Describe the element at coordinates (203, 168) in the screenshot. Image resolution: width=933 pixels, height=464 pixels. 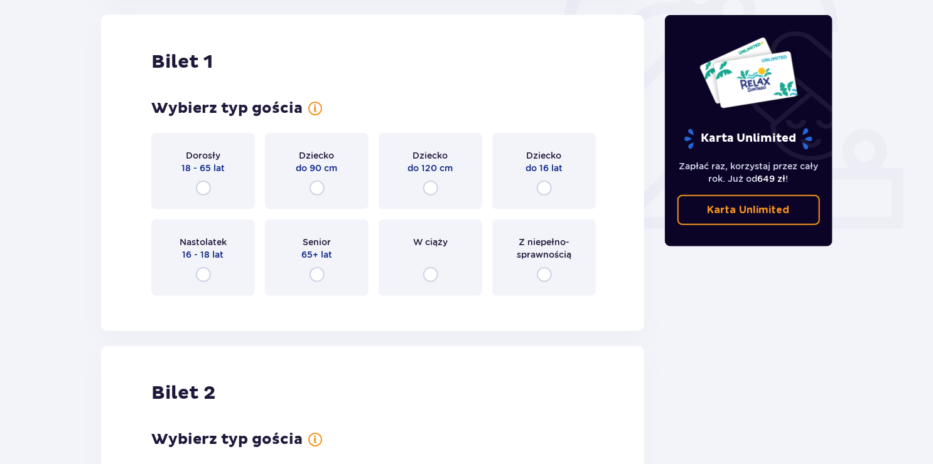
I see `span: 18 - 65 lat` at that location.